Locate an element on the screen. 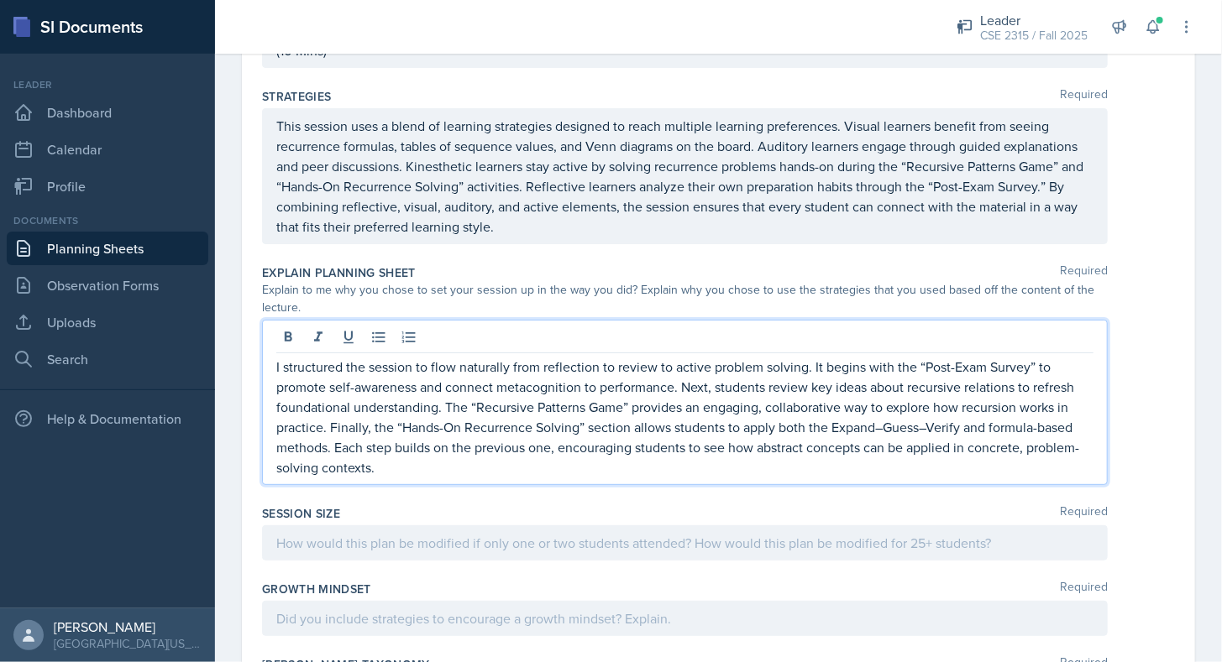  a: Planning Sheets is located at coordinates (107, 249).